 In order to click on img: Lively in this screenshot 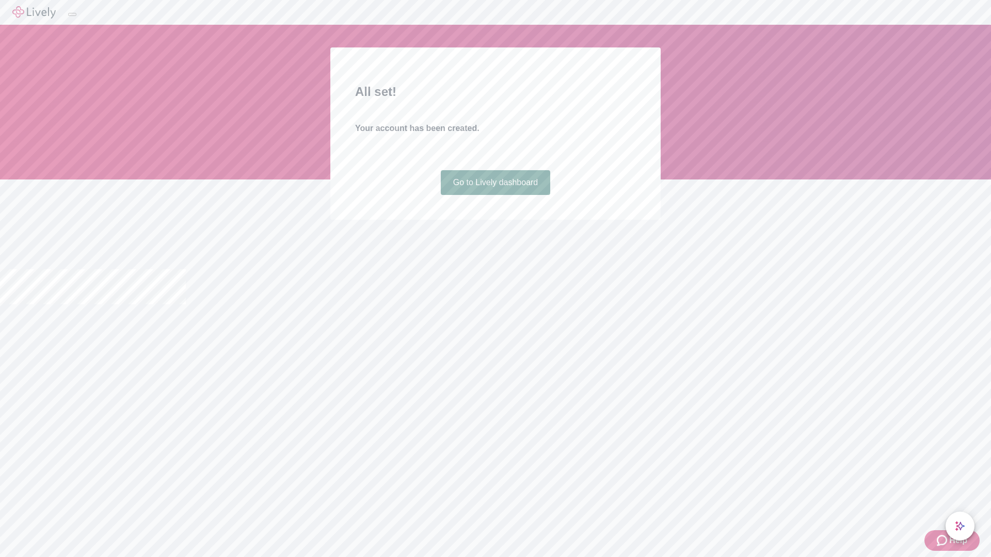, I will do `click(34, 12)`.